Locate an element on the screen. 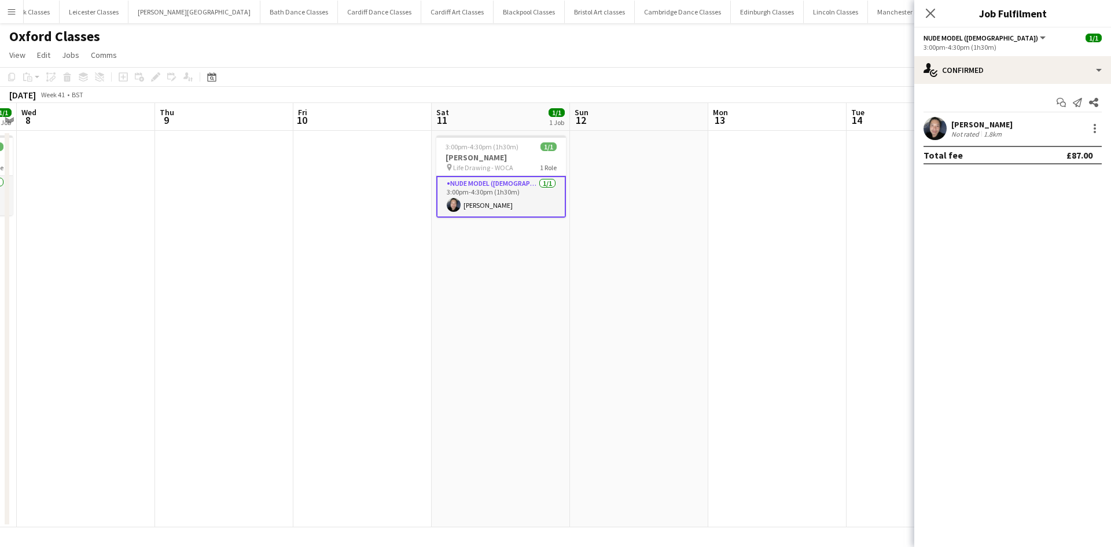  button: Cardiff Dance Classes is located at coordinates (380, 12).